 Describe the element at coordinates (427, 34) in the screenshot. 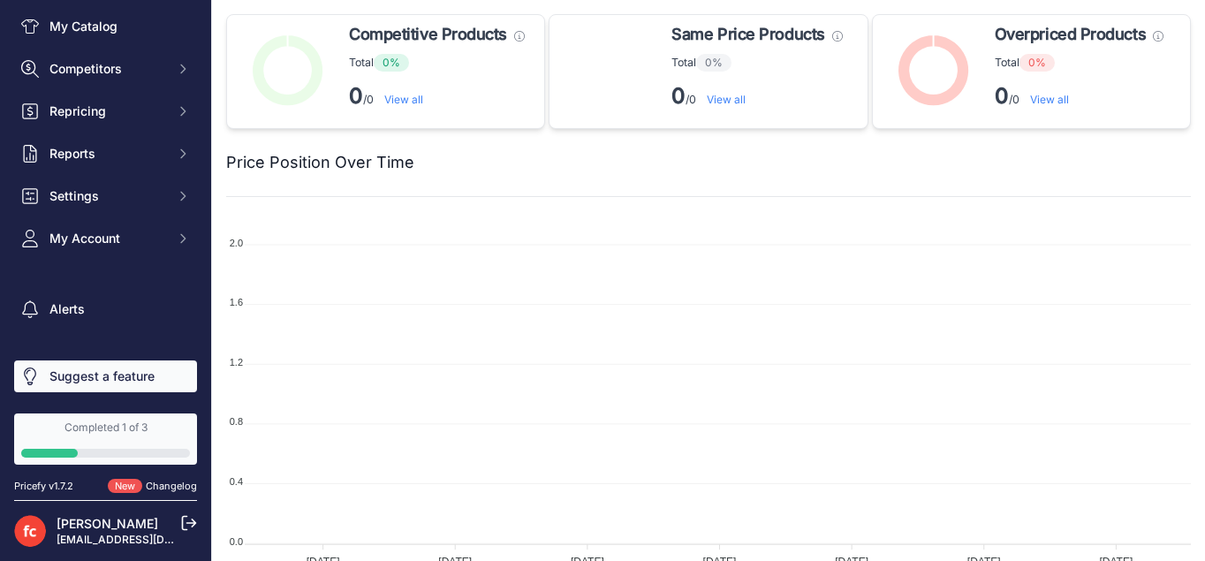

I see `span: Competitive Products` at that location.